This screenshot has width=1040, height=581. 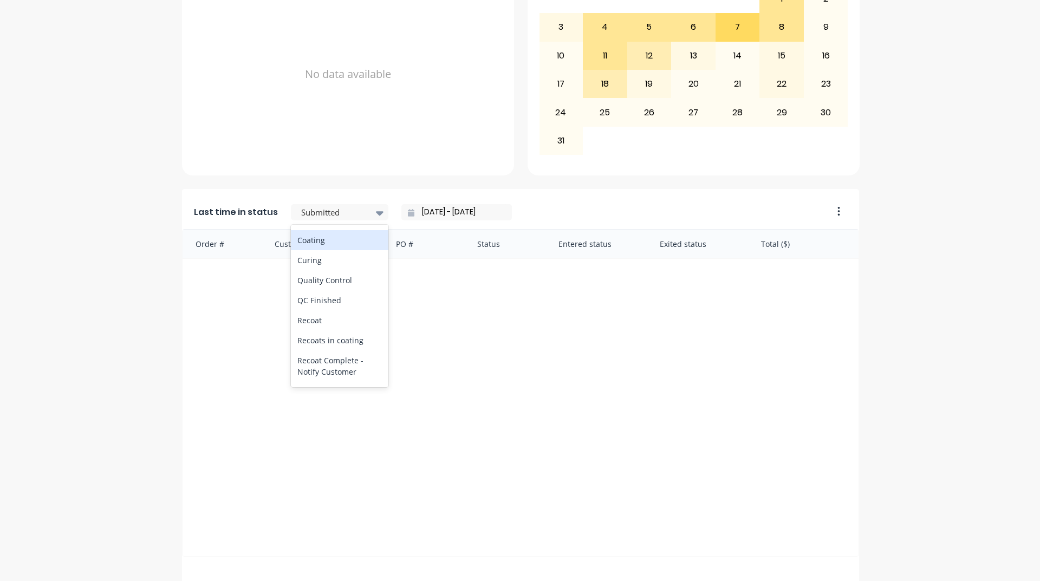 I want to click on div: PO #, so click(x=426, y=244).